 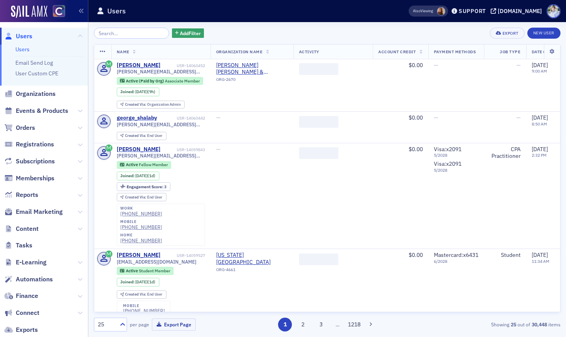 I want to click on span: Associate Member, so click(x=182, y=81).